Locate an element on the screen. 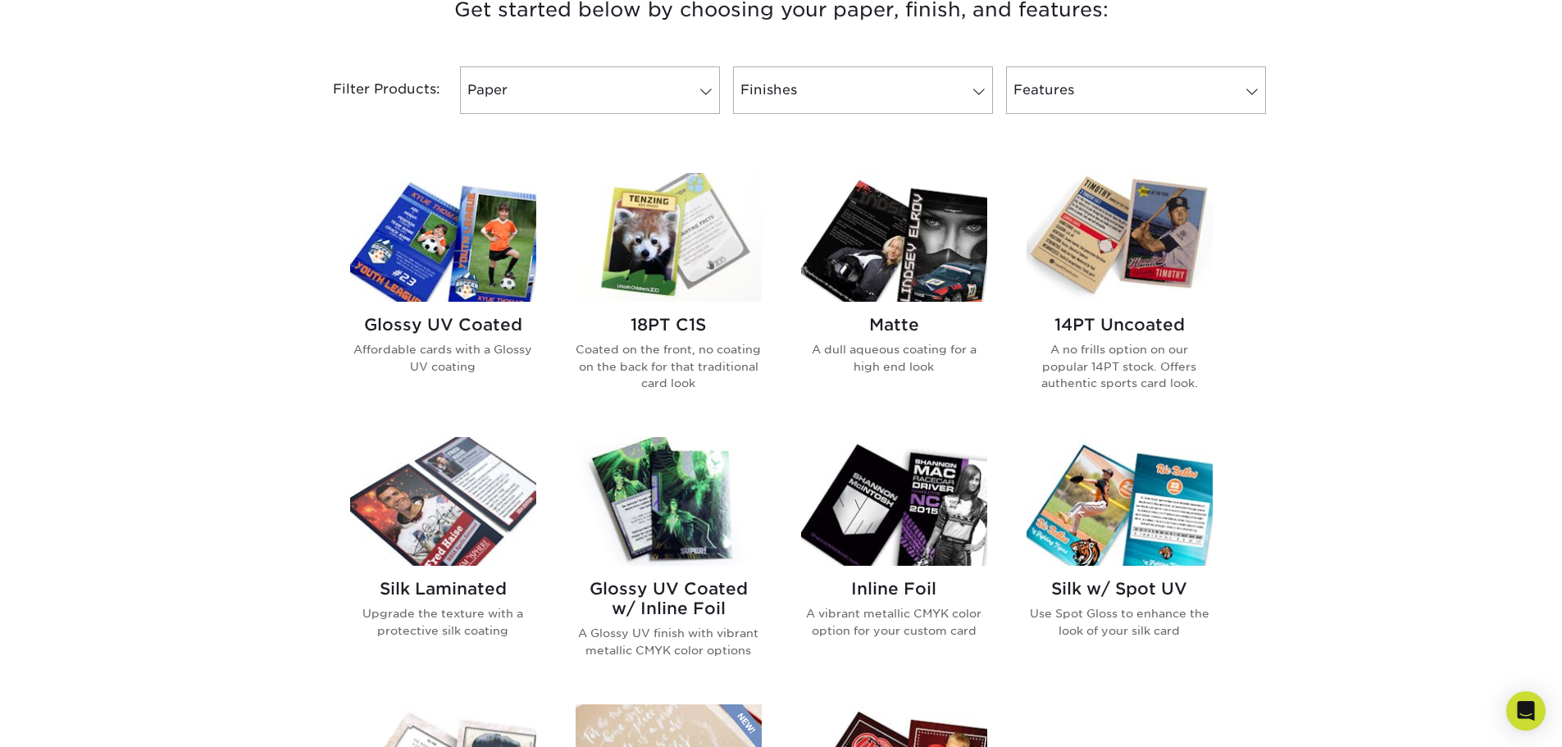 The image size is (1562, 747). a: 18PT C1S Trading Cards 18PT C1S Coated on the front, no coating on the back for that traditional ... is located at coordinates (668, 295).